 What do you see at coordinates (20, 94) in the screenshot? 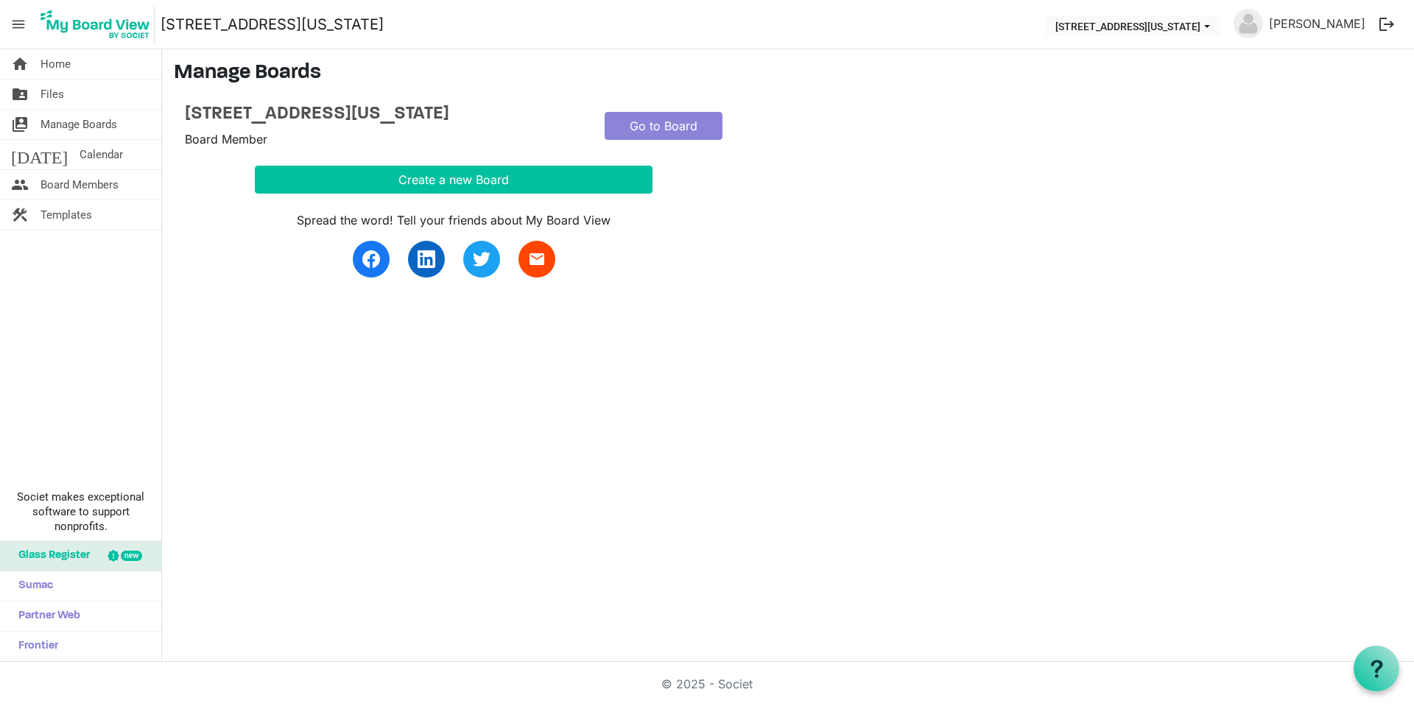
I see `span: folder_shared` at bounding box center [20, 94].